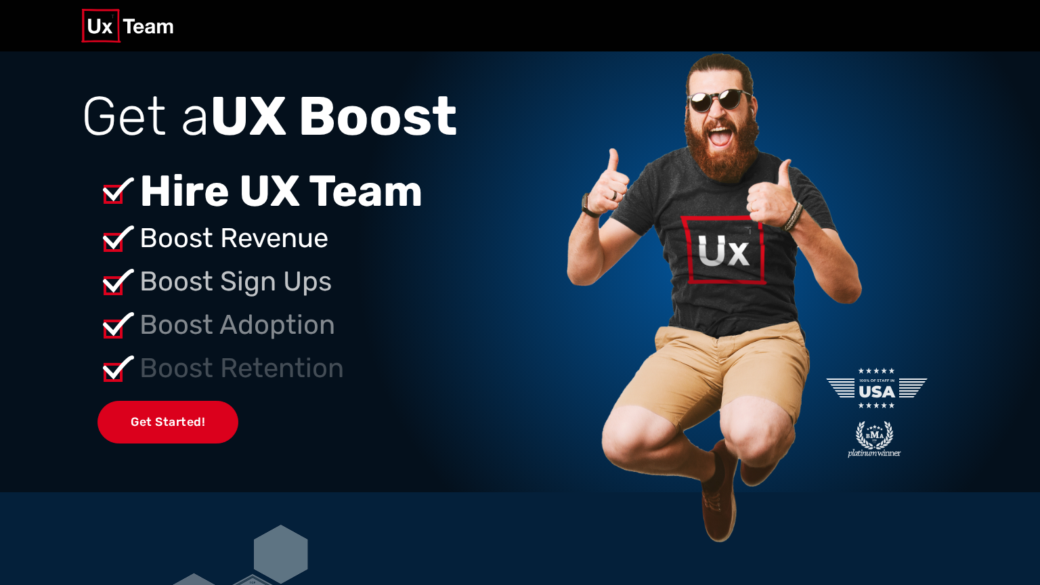  I want to click on img: UX Team, so click(127, 26).